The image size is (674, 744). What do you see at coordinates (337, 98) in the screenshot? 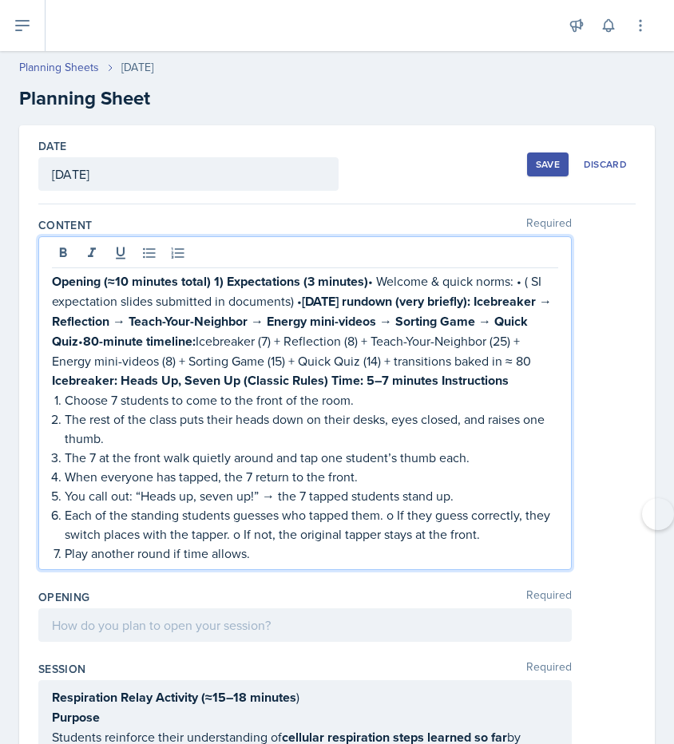
I see `h2: Planning Sheet` at bounding box center [337, 98].